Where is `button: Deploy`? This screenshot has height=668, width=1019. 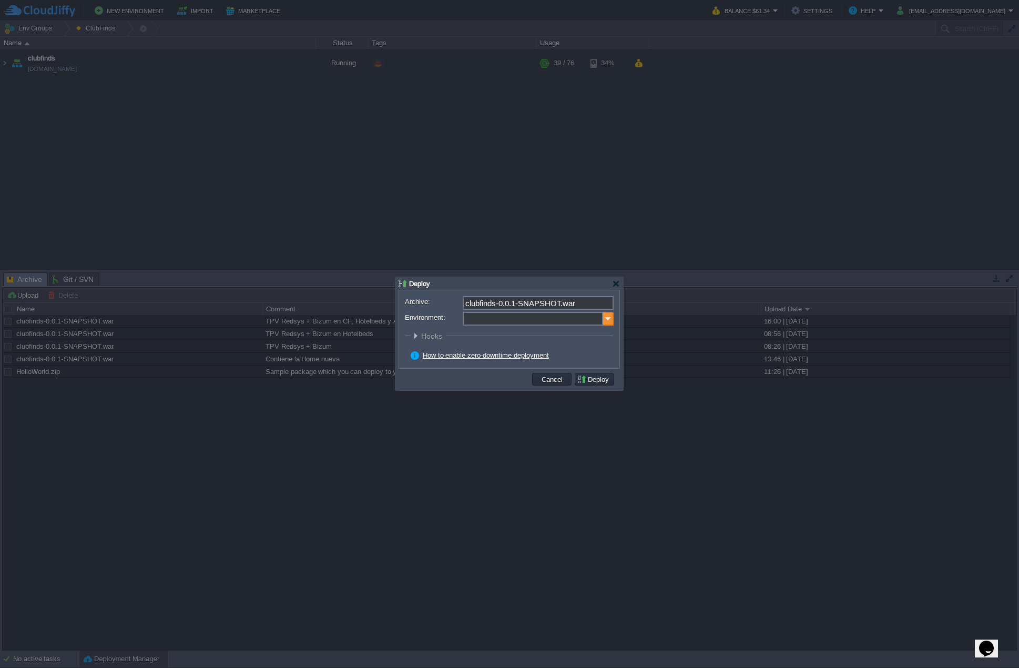 button: Deploy is located at coordinates (594, 379).